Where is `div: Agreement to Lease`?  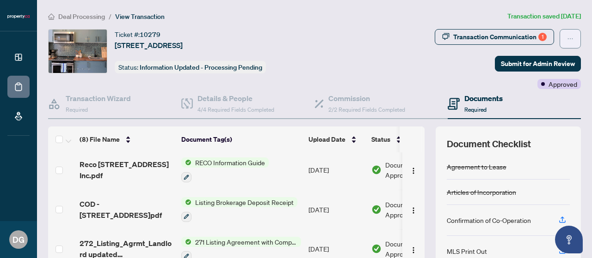 div: Agreement to Lease is located at coordinates (476, 167).